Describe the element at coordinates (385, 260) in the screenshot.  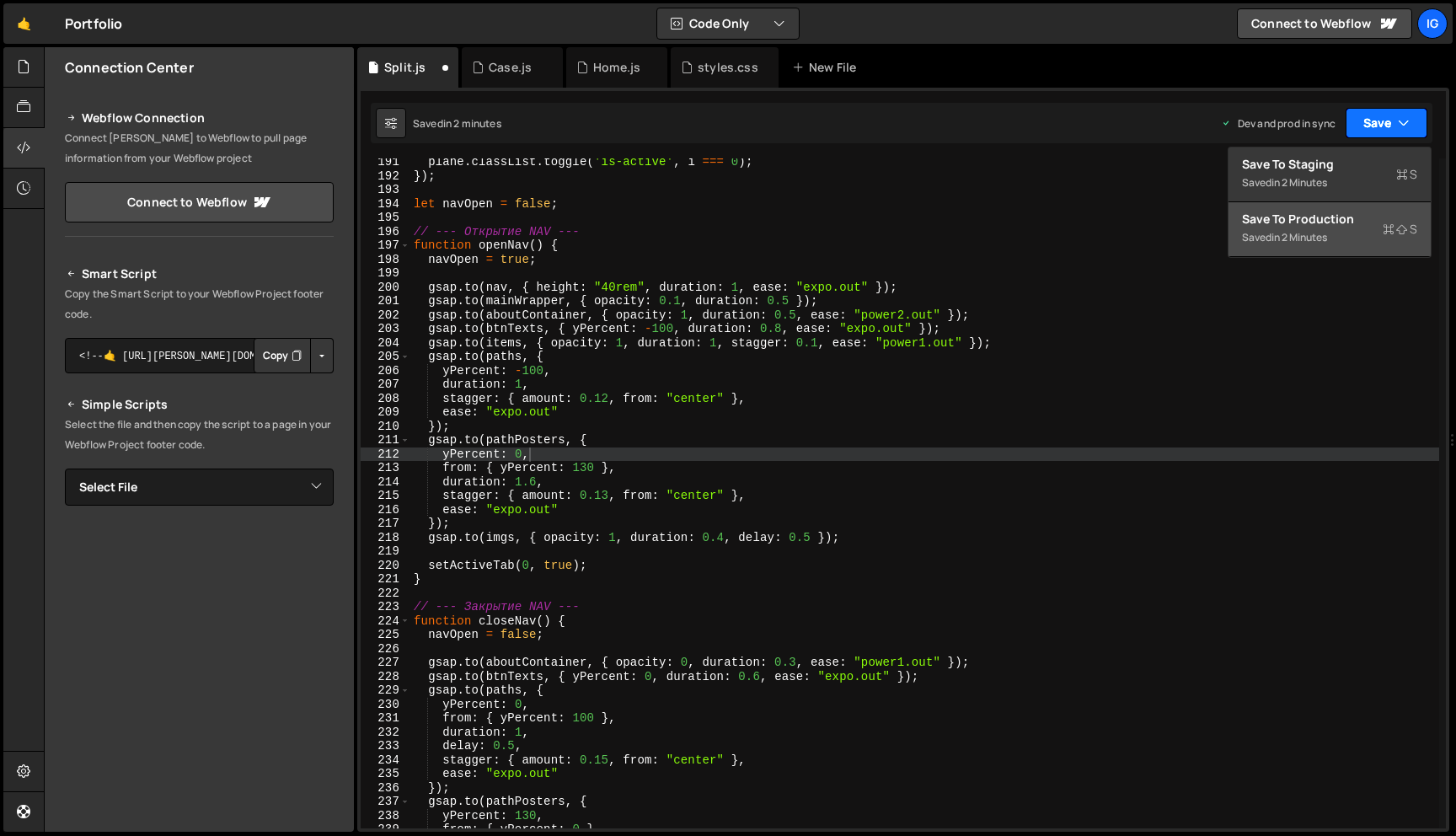
I see `div: 198` at that location.